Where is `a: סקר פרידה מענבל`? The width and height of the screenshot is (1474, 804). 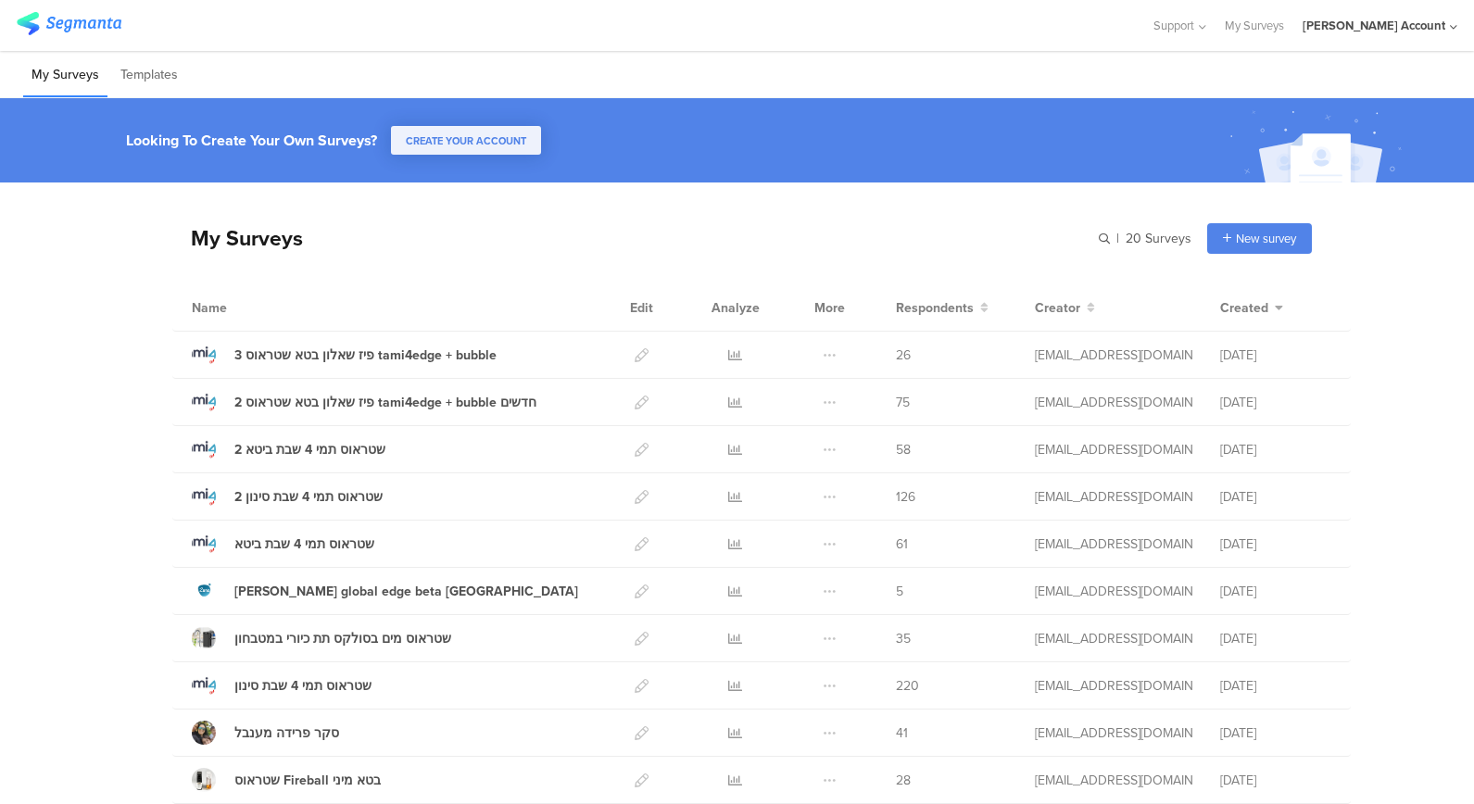 a: סקר פרידה מענבל is located at coordinates (265, 733).